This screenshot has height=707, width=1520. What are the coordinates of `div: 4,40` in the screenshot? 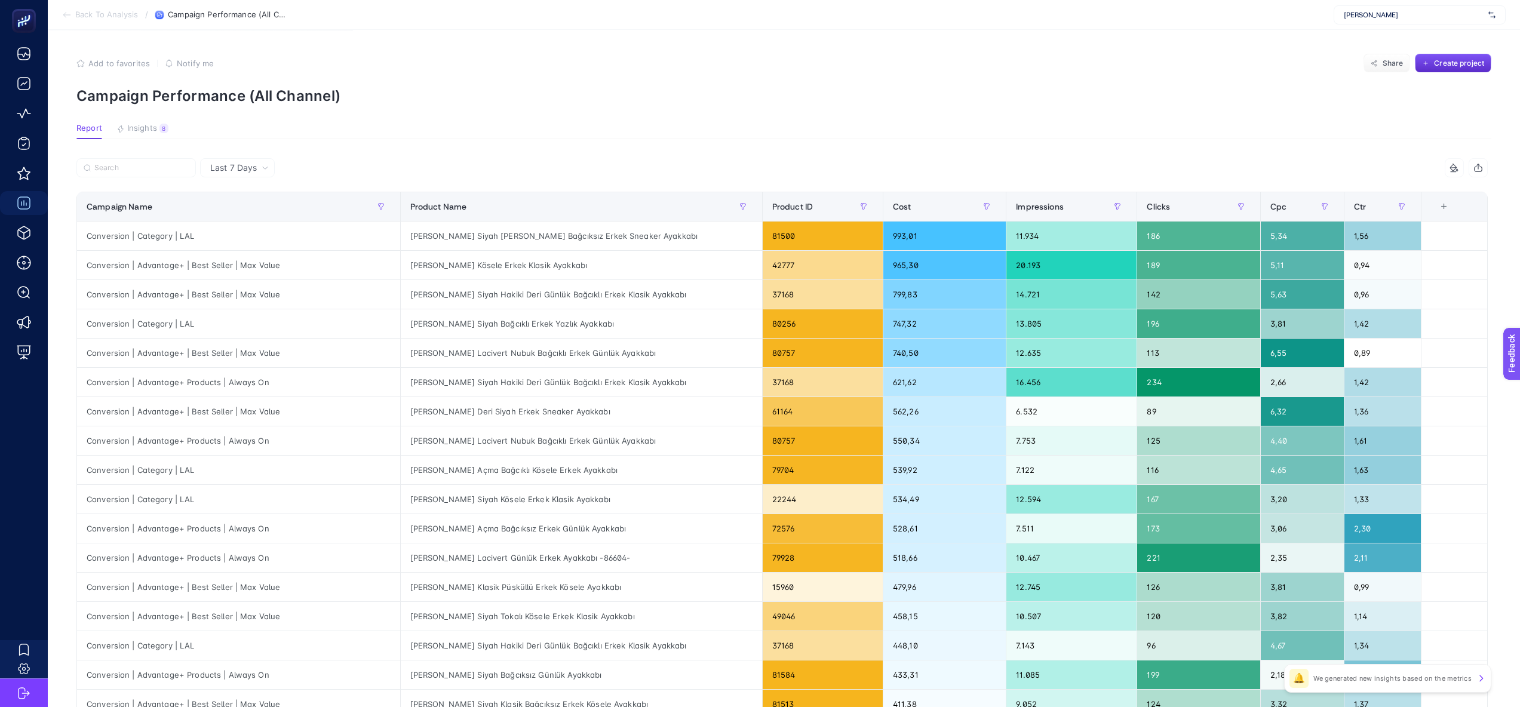 It's located at (1302, 441).